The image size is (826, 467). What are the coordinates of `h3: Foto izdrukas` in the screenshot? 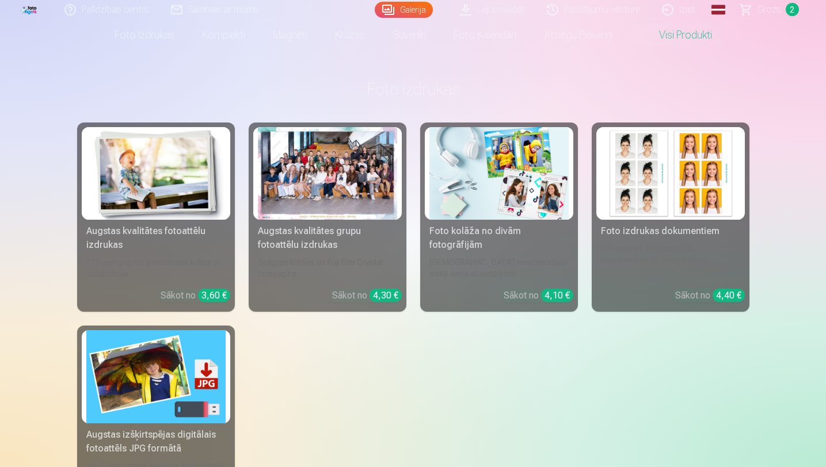 It's located at (413, 89).